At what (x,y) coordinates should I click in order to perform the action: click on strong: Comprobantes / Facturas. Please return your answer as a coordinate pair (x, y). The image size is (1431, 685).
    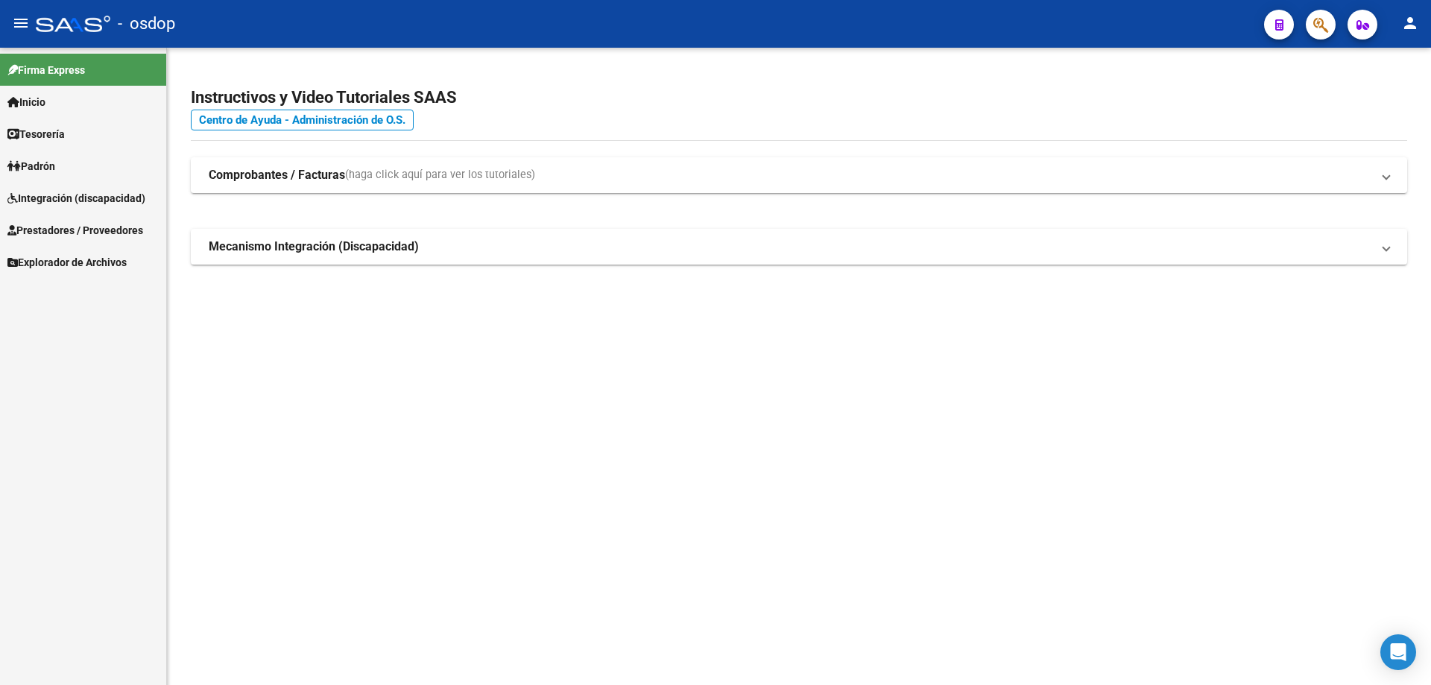
    Looking at the image, I should click on (276, 175).